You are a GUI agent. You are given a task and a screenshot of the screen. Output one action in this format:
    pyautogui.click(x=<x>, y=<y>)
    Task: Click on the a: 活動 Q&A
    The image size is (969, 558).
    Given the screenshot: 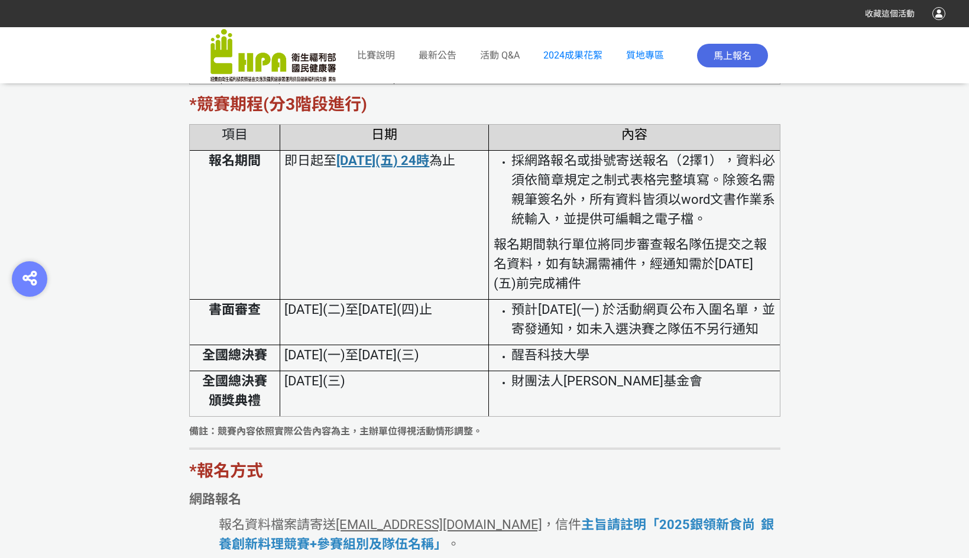 What is the action you would take?
    pyautogui.click(x=500, y=56)
    